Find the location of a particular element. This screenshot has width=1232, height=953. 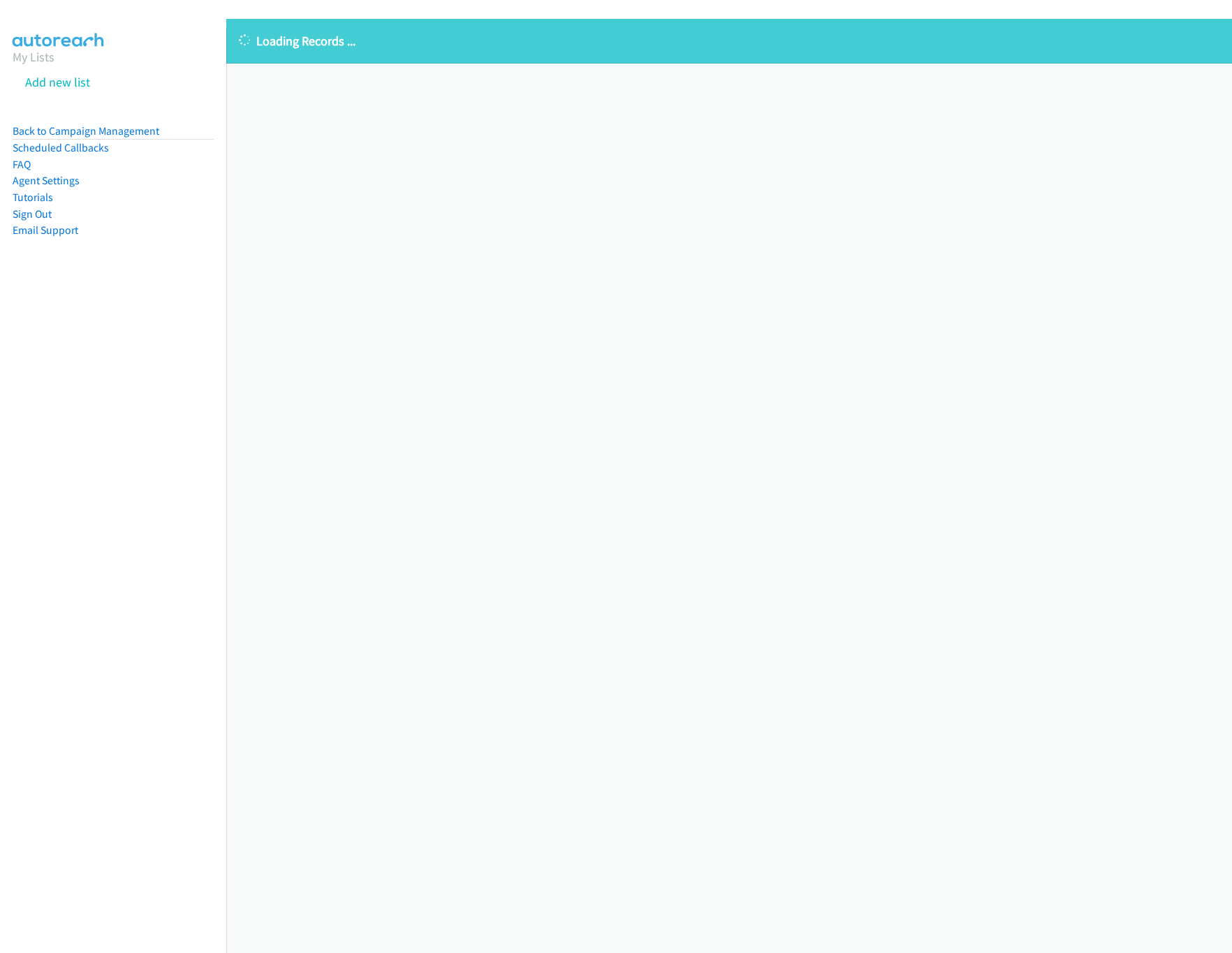

a: FAQ is located at coordinates (22, 164).